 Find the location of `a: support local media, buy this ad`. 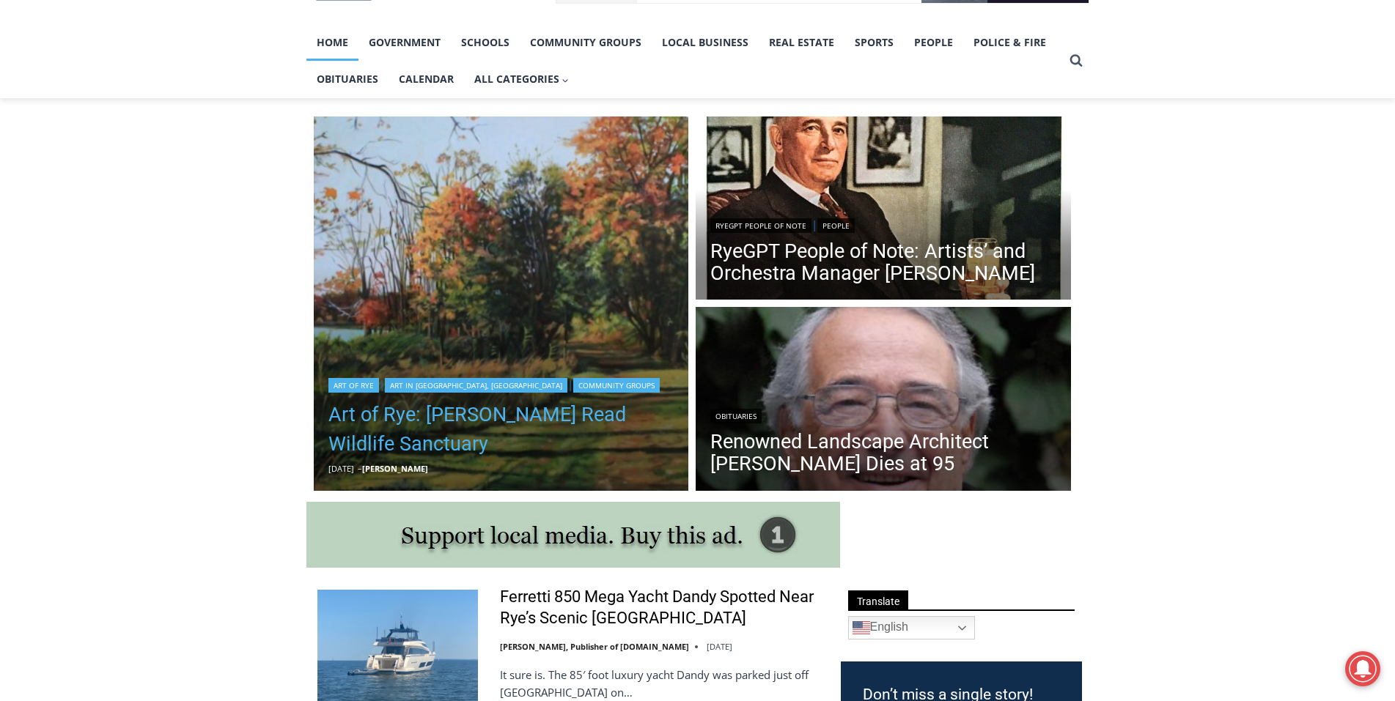

a: support local media, buy this ad is located at coordinates (573, 535).